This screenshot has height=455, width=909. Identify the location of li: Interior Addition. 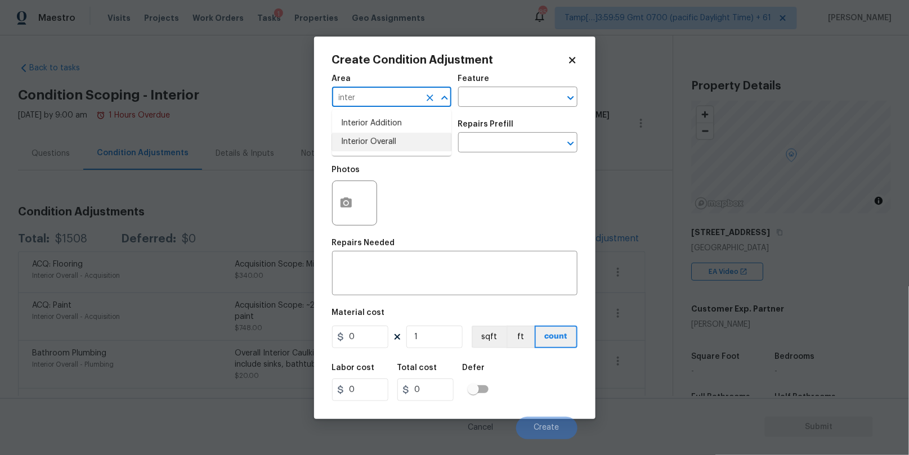
(392, 123).